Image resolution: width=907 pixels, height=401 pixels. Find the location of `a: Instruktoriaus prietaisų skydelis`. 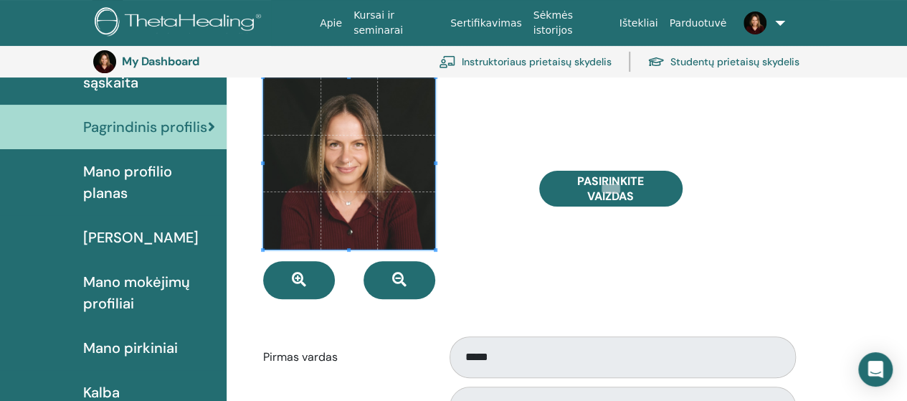

a: Instruktoriaus prietaisų skydelis is located at coordinates (525, 62).